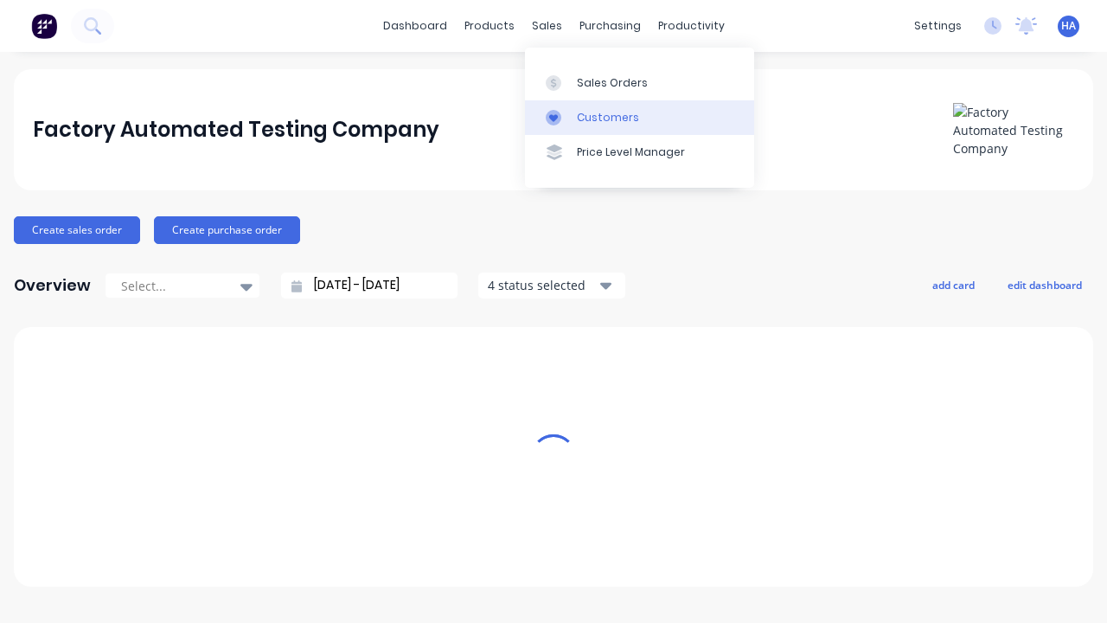  I want to click on button: 4 status selected, so click(552, 285).